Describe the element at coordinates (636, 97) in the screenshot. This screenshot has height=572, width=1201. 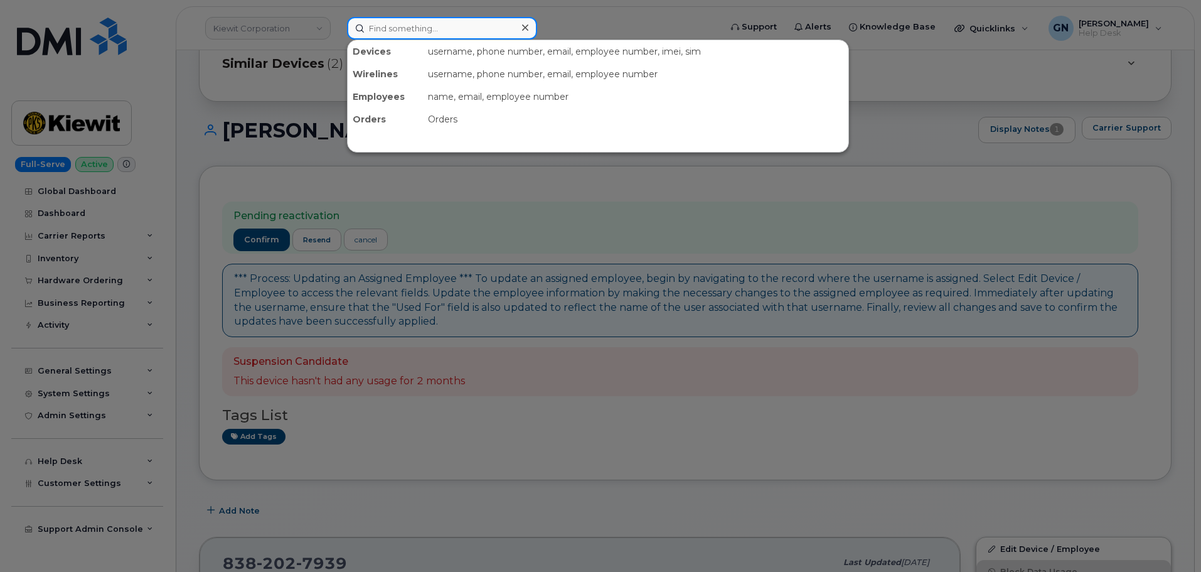
I see `div: name, email, employee number` at that location.